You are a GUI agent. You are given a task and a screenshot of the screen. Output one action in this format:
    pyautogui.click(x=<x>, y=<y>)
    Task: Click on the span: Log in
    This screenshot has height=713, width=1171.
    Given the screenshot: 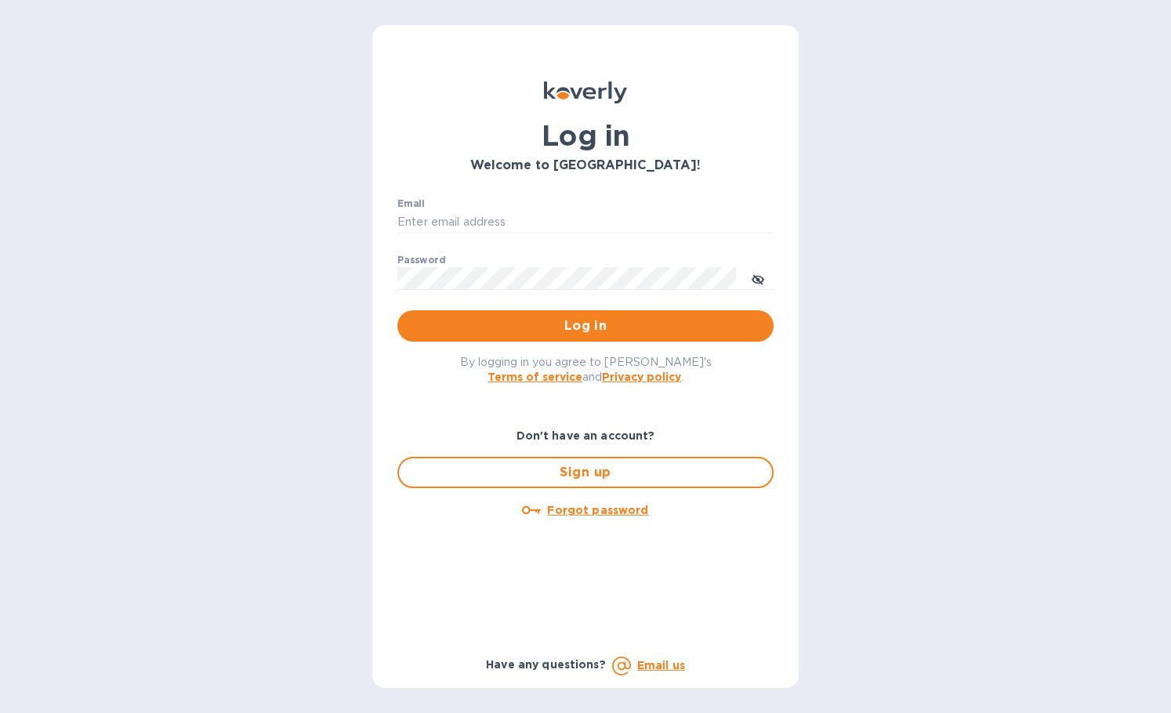 What is the action you would take?
    pyautogui.click(x=585, y=326)
    